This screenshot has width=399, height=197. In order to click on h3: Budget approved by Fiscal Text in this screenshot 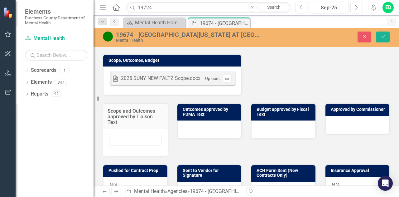, I will do `click(284, 112)`.